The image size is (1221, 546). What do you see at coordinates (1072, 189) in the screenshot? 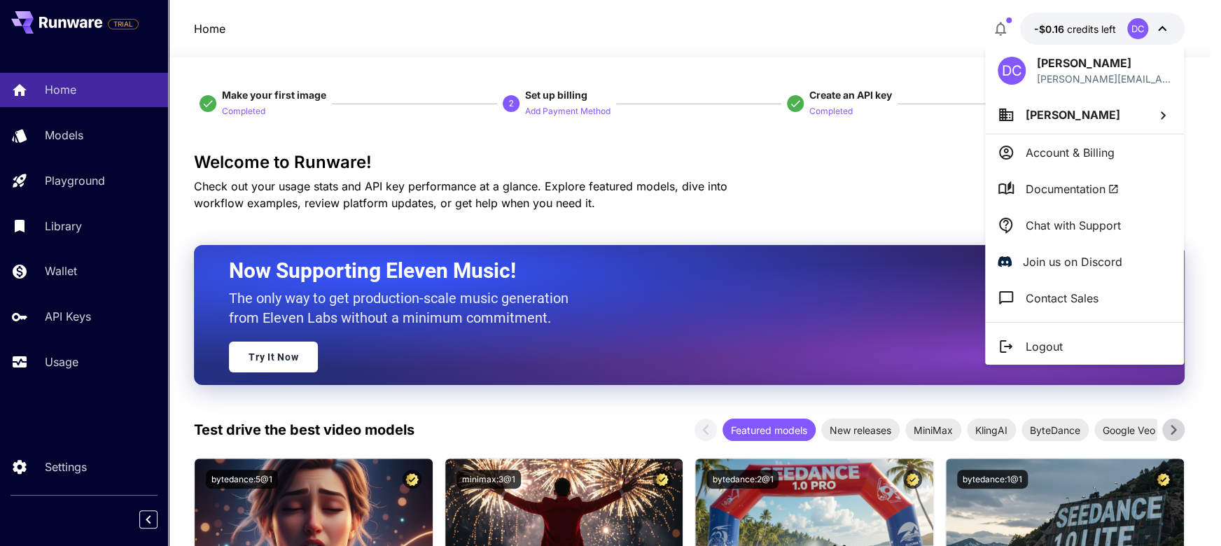
I see `span: Documentation` at bounding box center [1072, 189].